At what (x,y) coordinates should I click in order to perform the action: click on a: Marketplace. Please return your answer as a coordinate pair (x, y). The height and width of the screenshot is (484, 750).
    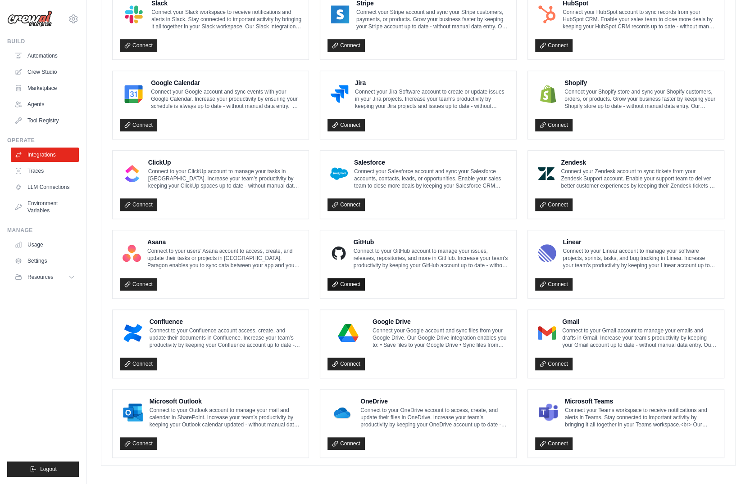
    Looking at the image, I should click on (45, 88).